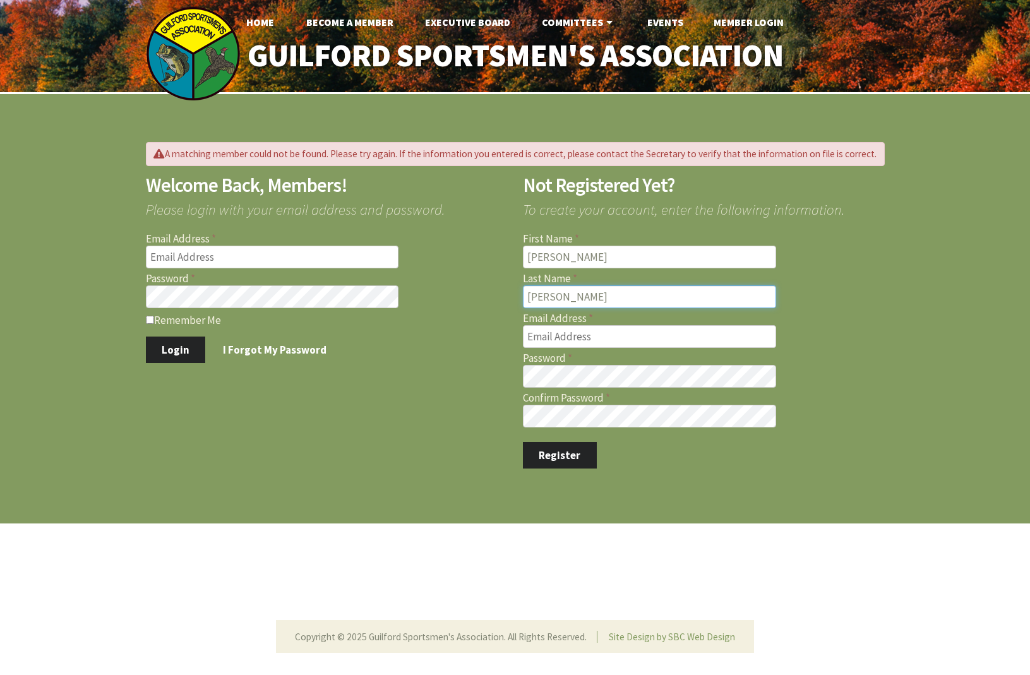 This screenshot has width=1030, height=675. What do you see at coordinates (150, 320) in the screenshot?
I see `input: Remember Me` at bounding box center [150, 320].